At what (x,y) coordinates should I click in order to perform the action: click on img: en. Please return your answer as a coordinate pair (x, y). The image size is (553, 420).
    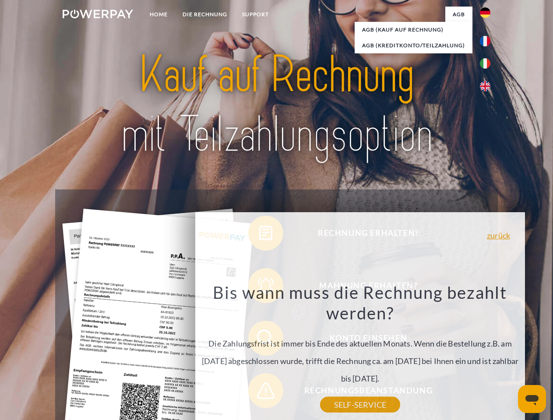
    Looking at the image, I should click on (485, 86).